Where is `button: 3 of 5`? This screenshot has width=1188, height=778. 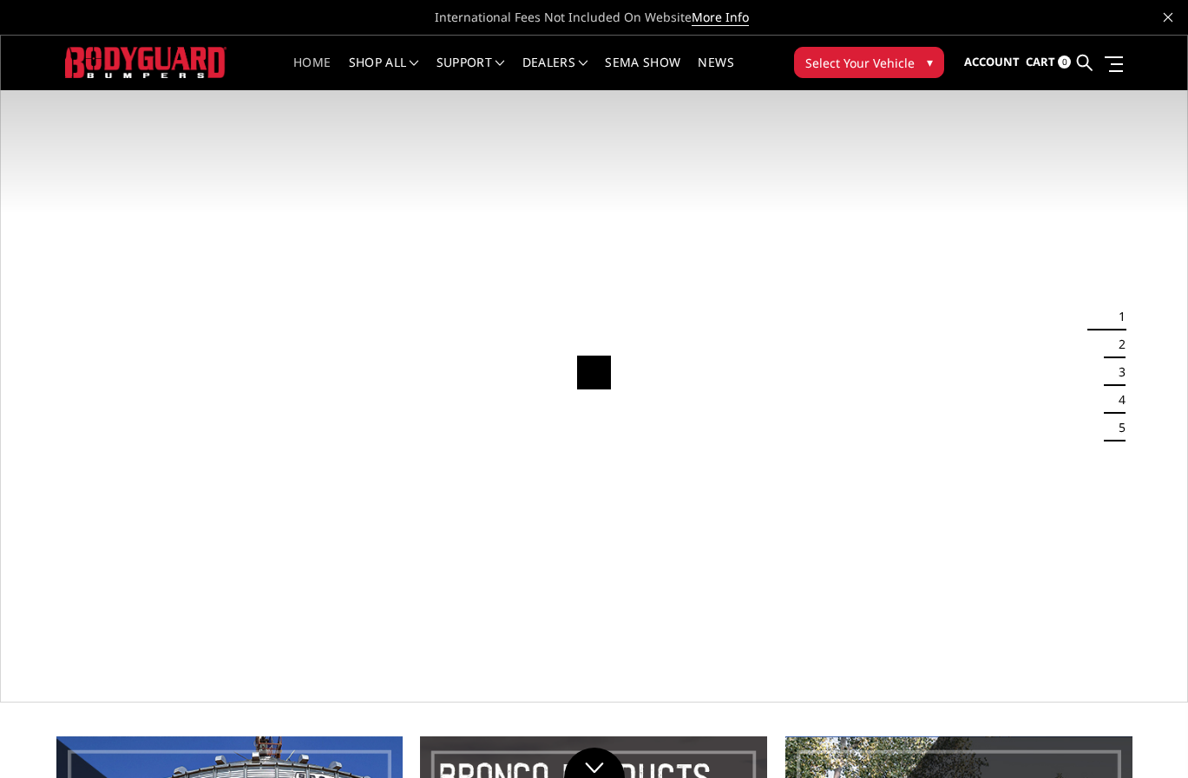 button: 3 of 5 is located at coordinates (1117, 373).